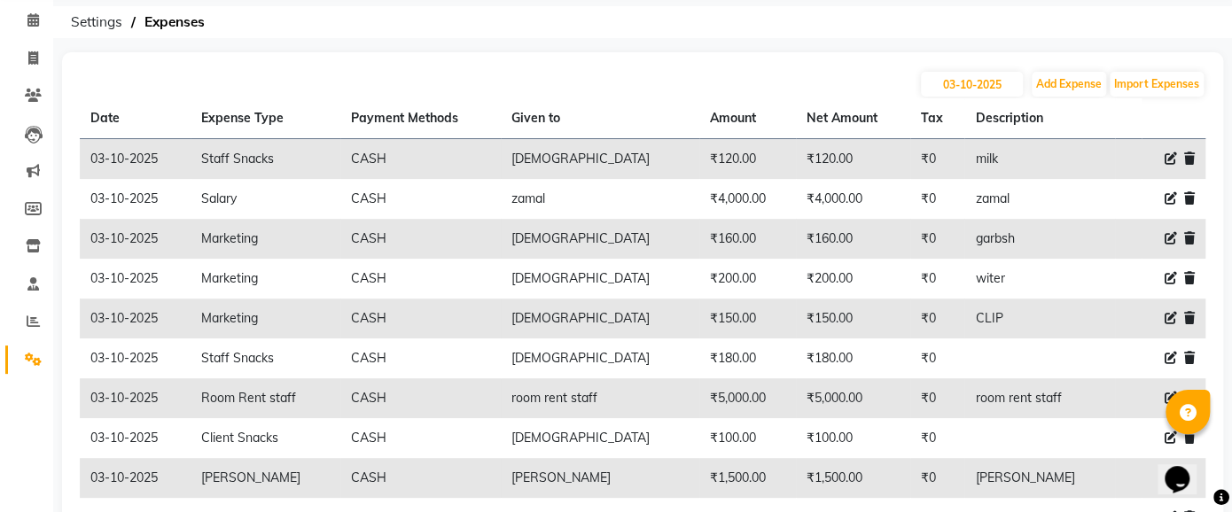  What do you see at coordinates (1039, 160) in the screenshot?
I see `td: milk` at bounding box center [1039, 160].